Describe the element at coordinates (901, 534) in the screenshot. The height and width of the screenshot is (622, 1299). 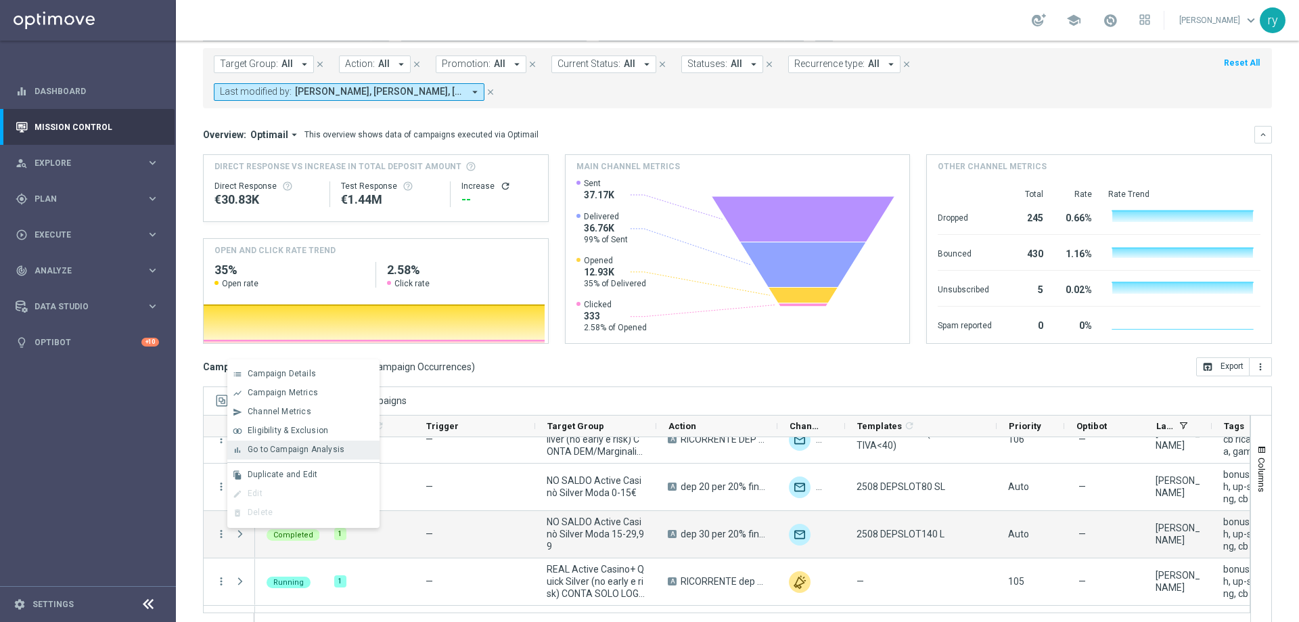
I see `span: 2508 DEPSLOT140 L` at that location.